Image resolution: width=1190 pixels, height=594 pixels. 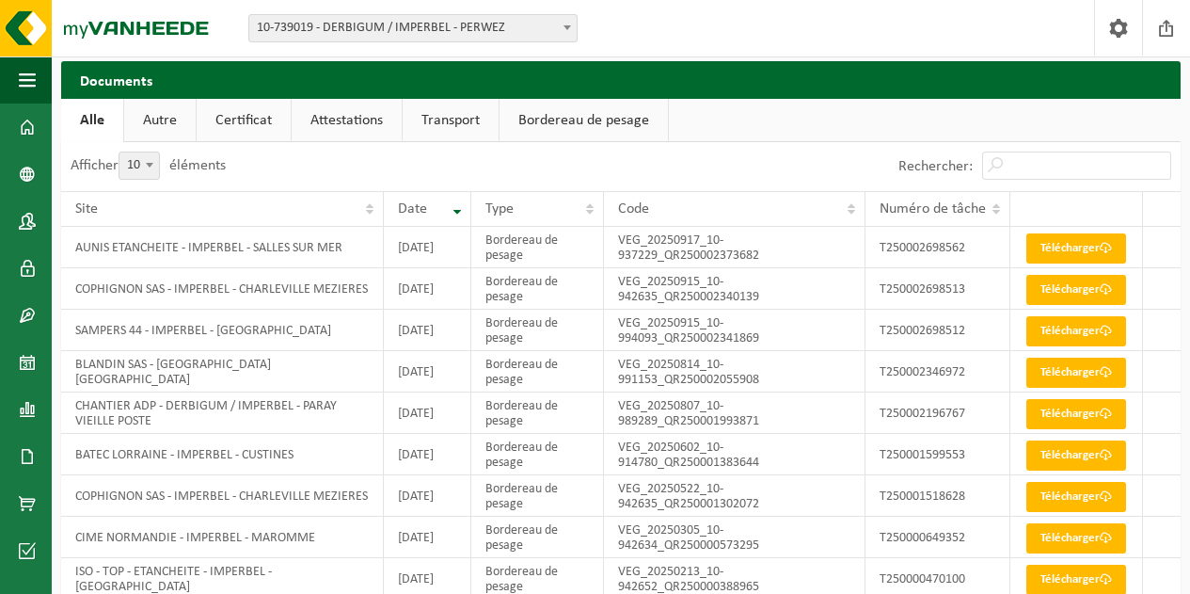 I want to click on td: BATEC LORRAINE - IMPERBEL - CUSTINES, so click(x=222, y=455).